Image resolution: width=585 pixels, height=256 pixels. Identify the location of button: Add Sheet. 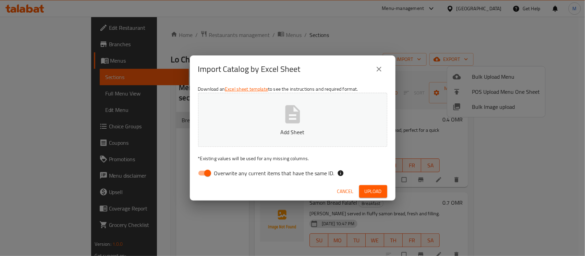
(293, 120).